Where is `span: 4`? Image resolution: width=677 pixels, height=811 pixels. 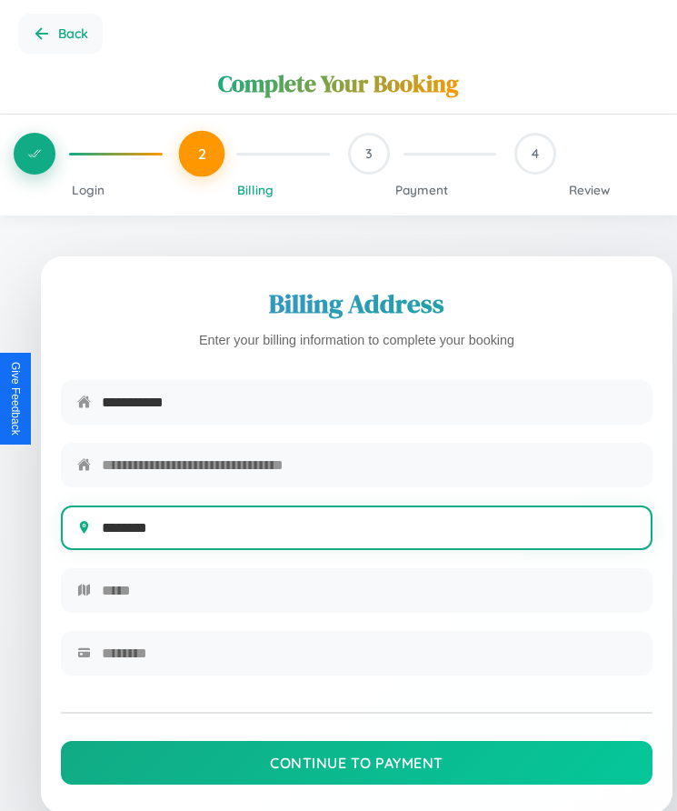 span: 4 is located at coordinates (535, 154).